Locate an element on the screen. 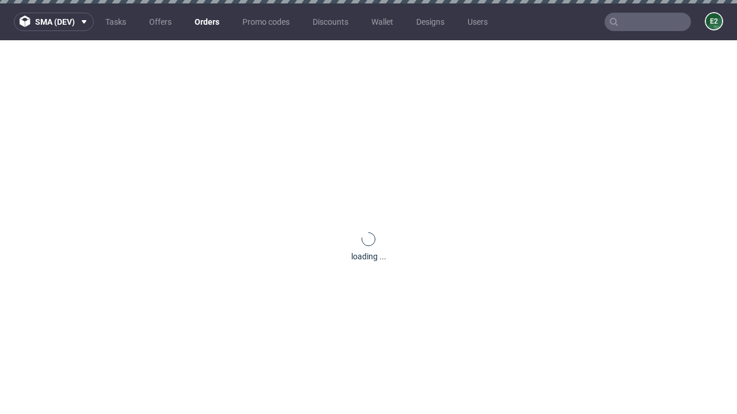 The width and height of the screenshot is (737, 414). a: Users is located at coordinates (477, 22).